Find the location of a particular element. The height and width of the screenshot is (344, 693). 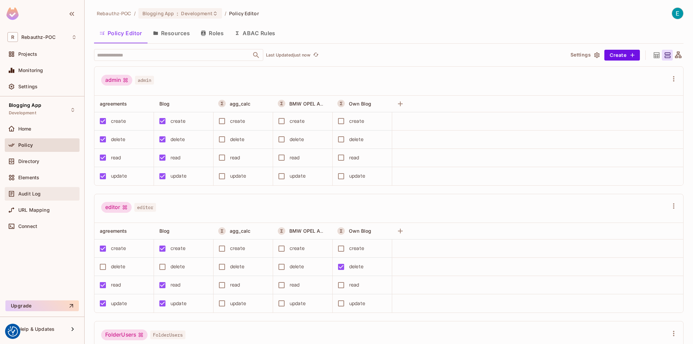

span: FolderUsers is located at coordinates (168, 335).